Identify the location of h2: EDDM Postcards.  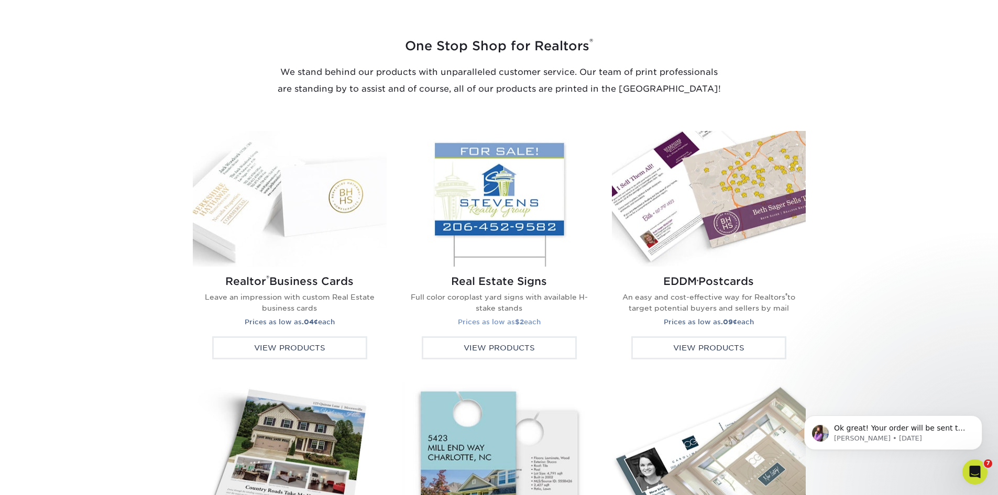
(709, 281).